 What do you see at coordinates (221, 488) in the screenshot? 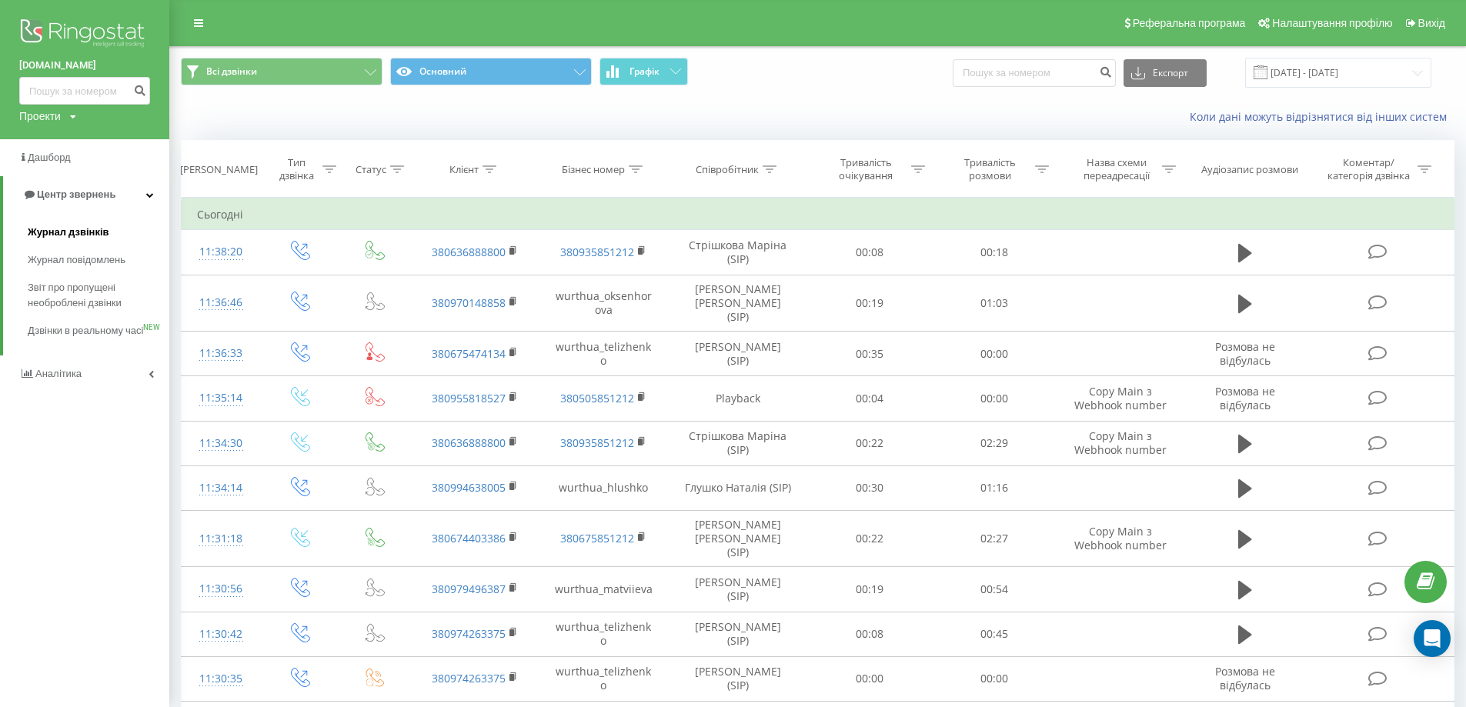
I see `div: 11:34:14` at bounding box center [221, 488].